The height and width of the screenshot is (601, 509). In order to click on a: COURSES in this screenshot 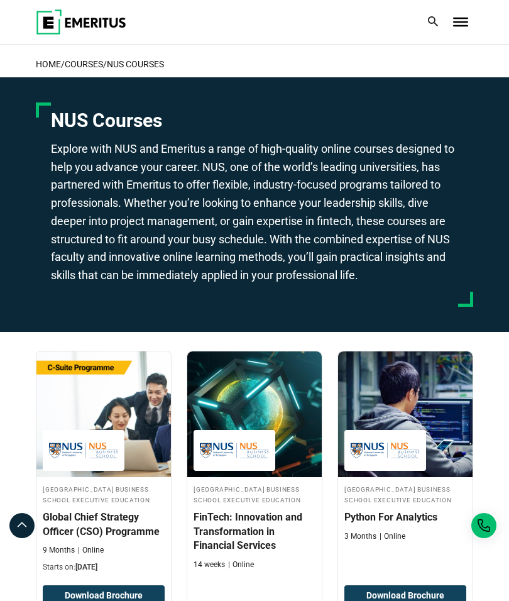, I will do `click(84, 64)`.